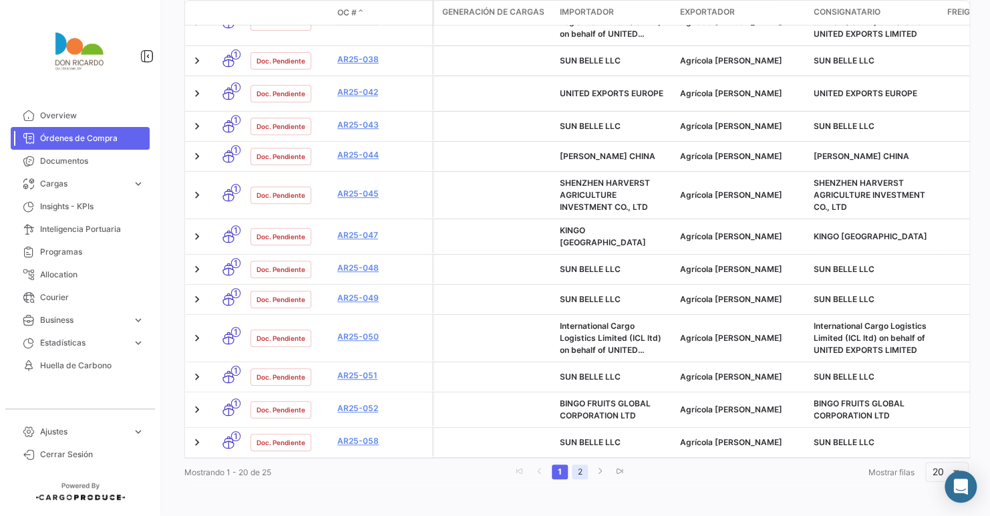 This screenshot has height=516, width=990. Describe the element at coordinates (870, 337) in the screenshot. I see `span: International Cargo Logistics Limited (ICL ltd) on behalf of UNITED EXPORTS LIMITED` at that location.